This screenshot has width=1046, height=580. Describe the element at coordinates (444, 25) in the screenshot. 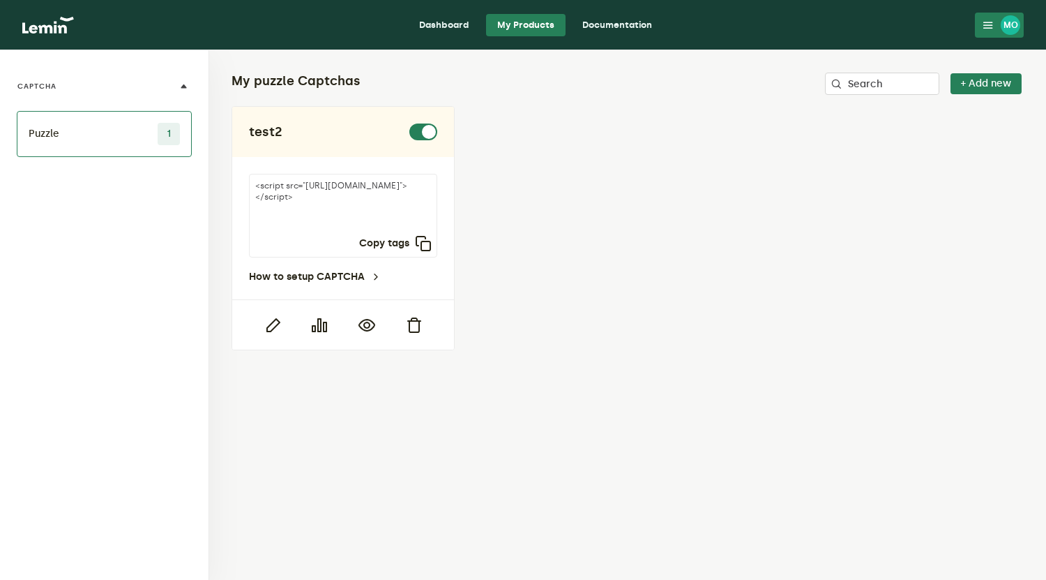

I see `a: Dashboard` at that location.